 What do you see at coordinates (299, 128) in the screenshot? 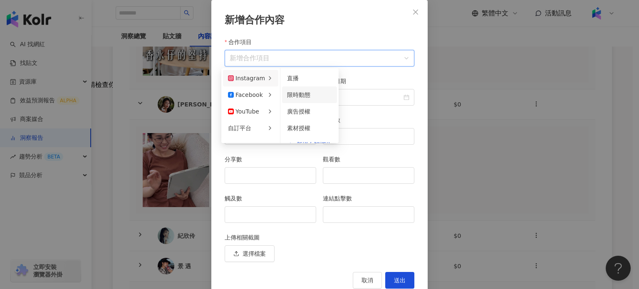
I see `span: 素材授權` at bounding box center [299, 128].